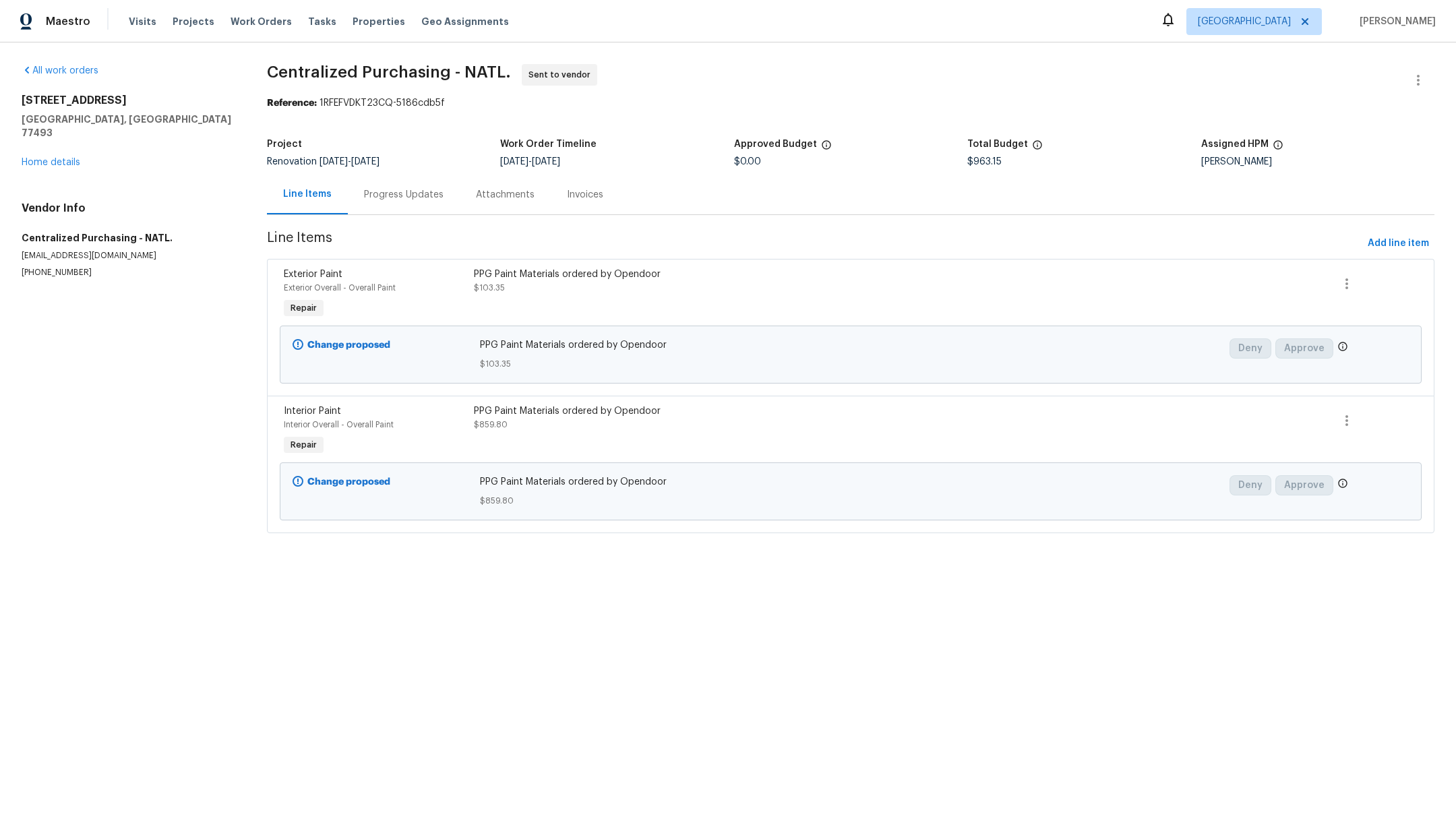 This screenshot has width=1456, height=821. What do you see at coordinates (389, 72) in the screenshot?
I see `span: Centralized Purchasing - NATL.` at bounding box center [389, 72].